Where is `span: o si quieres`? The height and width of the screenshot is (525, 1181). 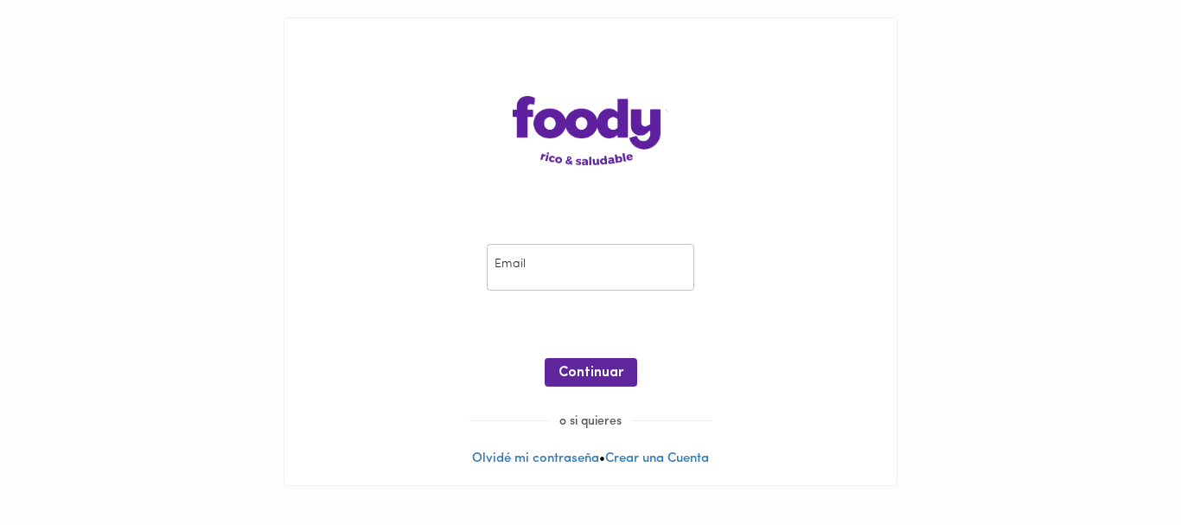
span: o si quieres is located at coordinates (590, 421).